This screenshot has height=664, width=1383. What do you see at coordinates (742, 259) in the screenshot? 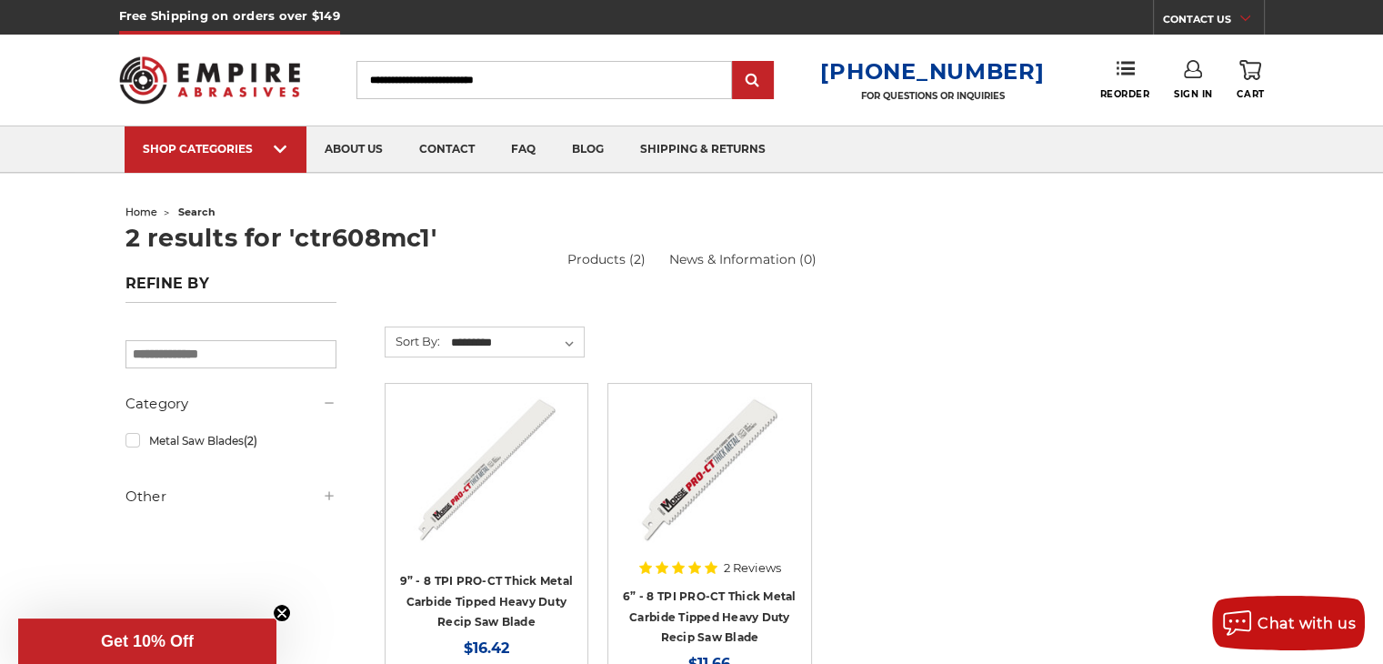
I see `a: News & Information (0)` at bounding box center [742, 259].